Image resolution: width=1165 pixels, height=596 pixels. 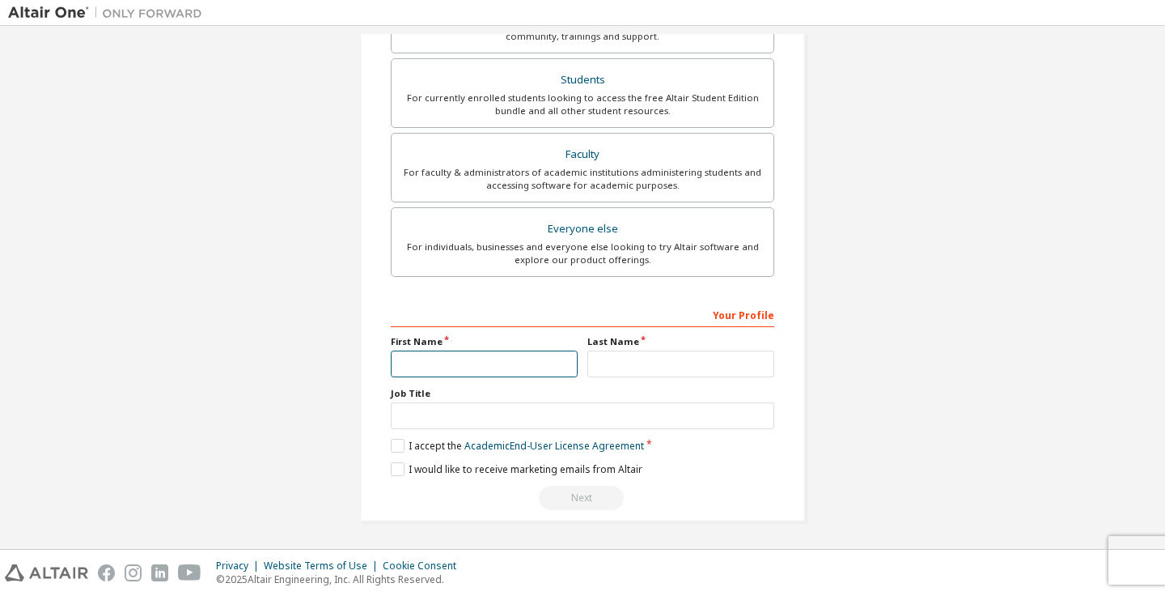 What do you see at coordinates (46, 572) in the screenshot?
I see `img: altair_logo.svg` at bounding box center [46, 572].